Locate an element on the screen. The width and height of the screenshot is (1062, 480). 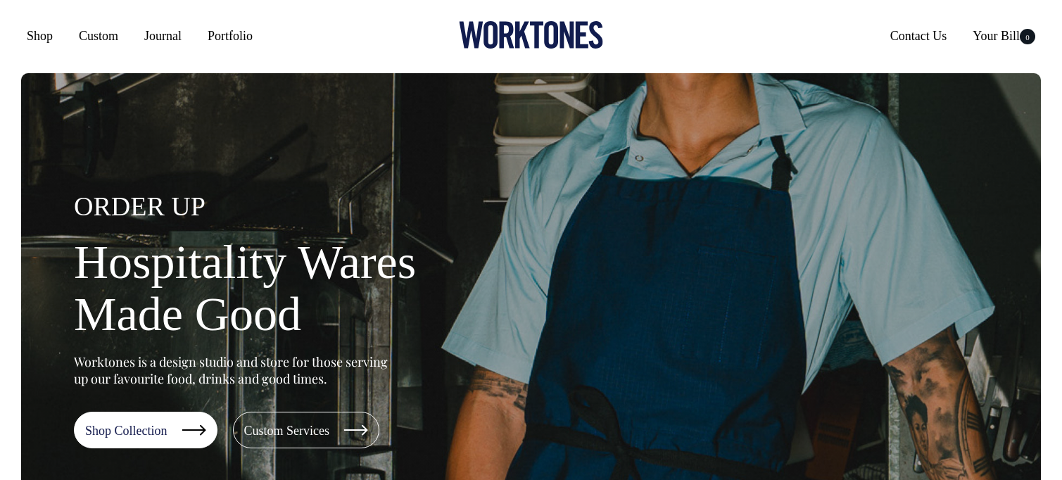
a: Custom is located at coordinates (99, 36).